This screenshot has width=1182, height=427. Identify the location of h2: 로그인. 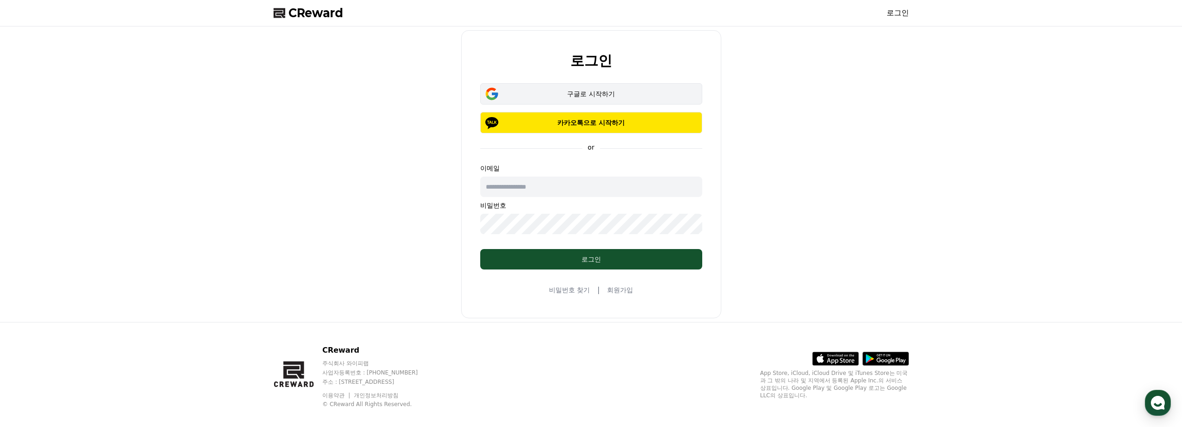
(591, 60).